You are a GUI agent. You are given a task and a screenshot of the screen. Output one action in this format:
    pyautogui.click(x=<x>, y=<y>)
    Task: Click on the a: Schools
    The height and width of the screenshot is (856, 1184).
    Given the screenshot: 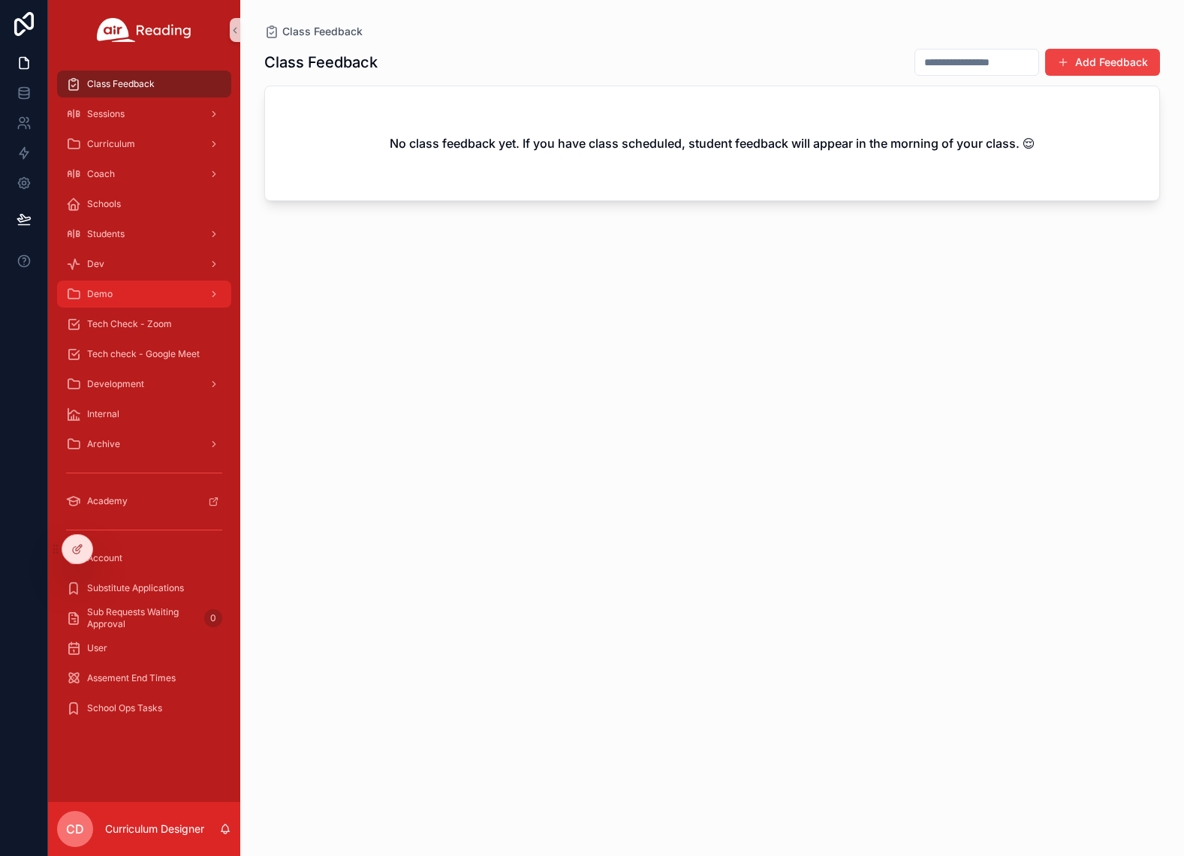 What is the action you would take?
    pyautogui.click(x=144, y=204)
    